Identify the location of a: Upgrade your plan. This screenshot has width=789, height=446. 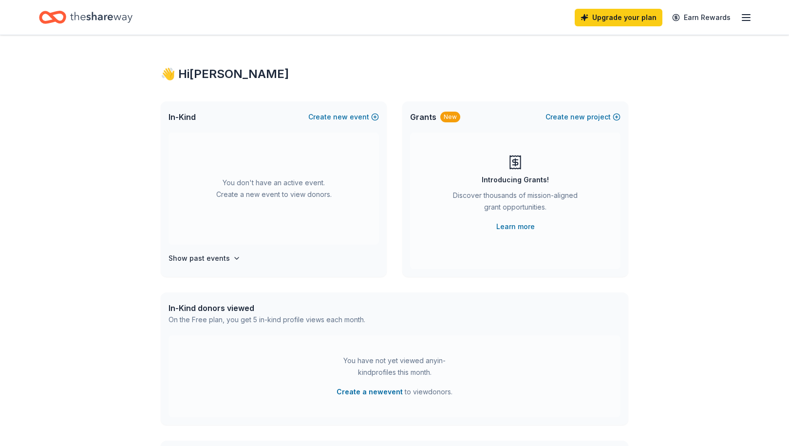
(619, 18).